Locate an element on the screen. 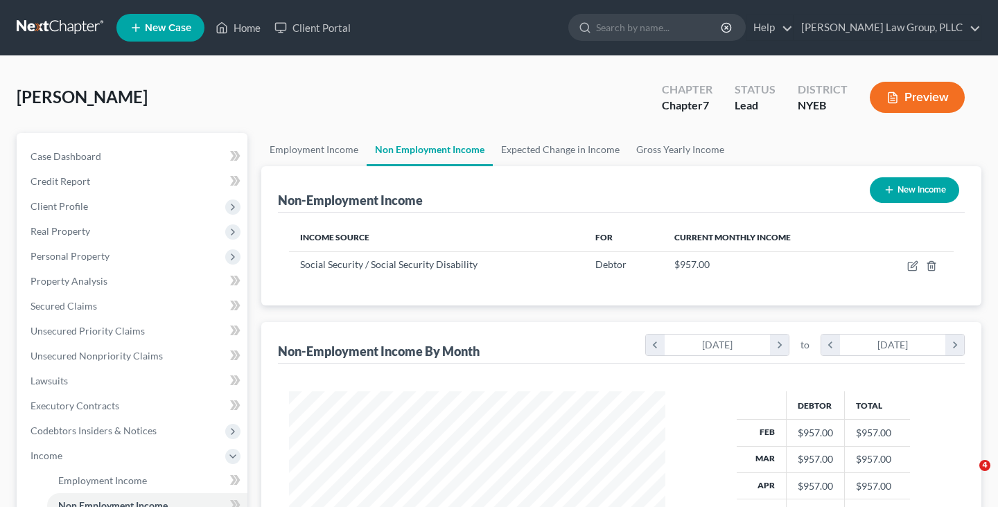 The width and height of the screenshot is (998, 507). div: District is located at coordinates (823, 89).